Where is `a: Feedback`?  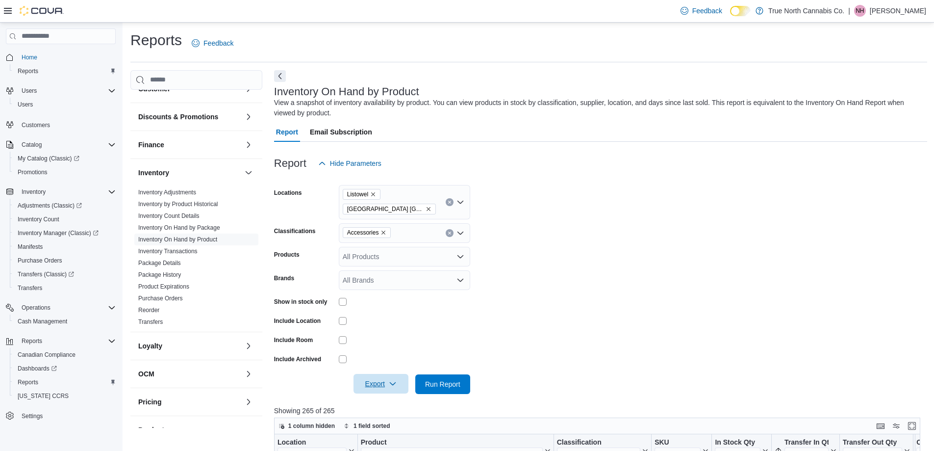
a: Feedback is located at coordinates (701, 11).